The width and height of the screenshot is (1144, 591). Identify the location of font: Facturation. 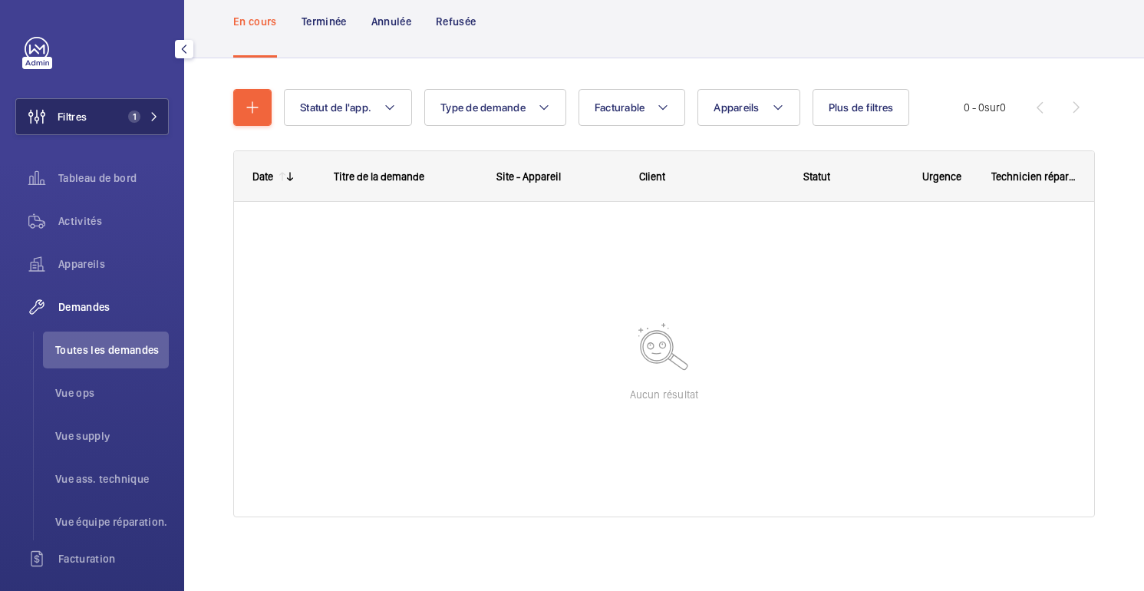
(87, 559).